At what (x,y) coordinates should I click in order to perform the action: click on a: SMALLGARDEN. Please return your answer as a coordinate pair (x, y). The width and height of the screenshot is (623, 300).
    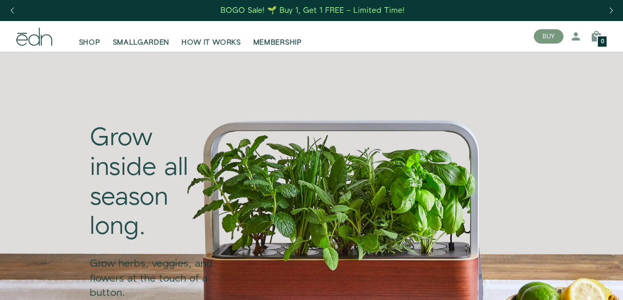
    Looking at the image, I should click on (141, 36).